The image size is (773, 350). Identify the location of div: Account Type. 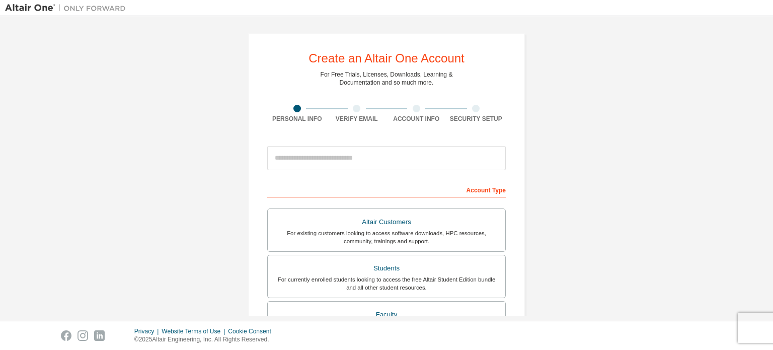
(386, 189).